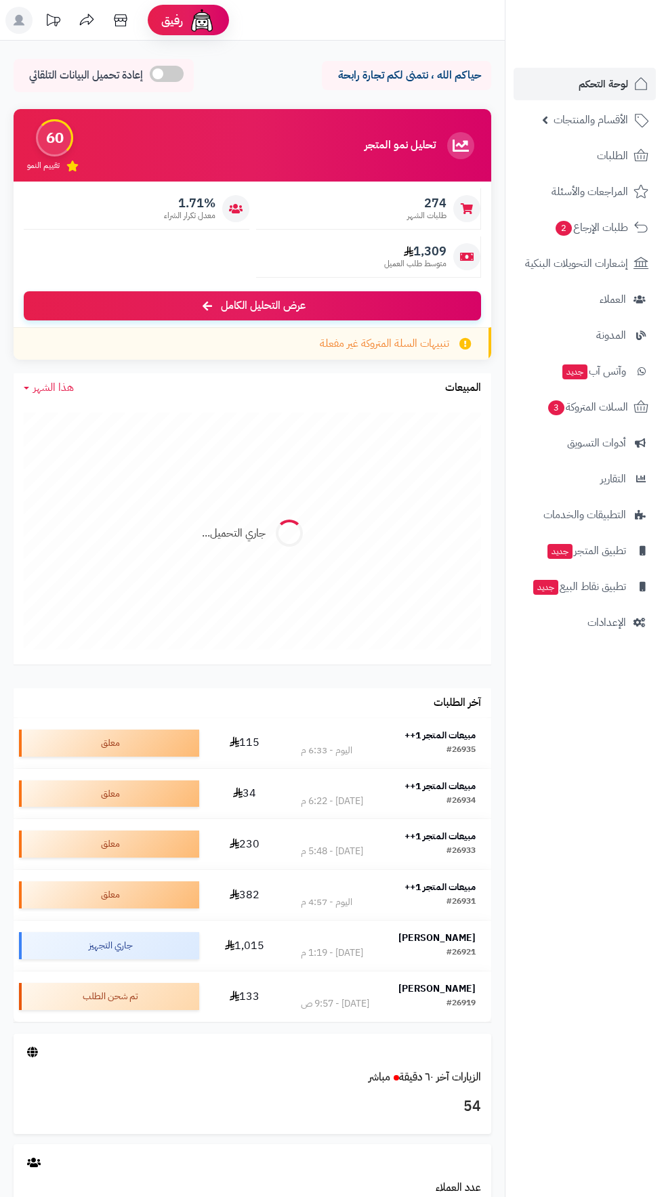 This screenshot has width=664, height=1197. Describe the element at coordinates (461, 801) in the screenshot. I see `div: #26934` at that location.